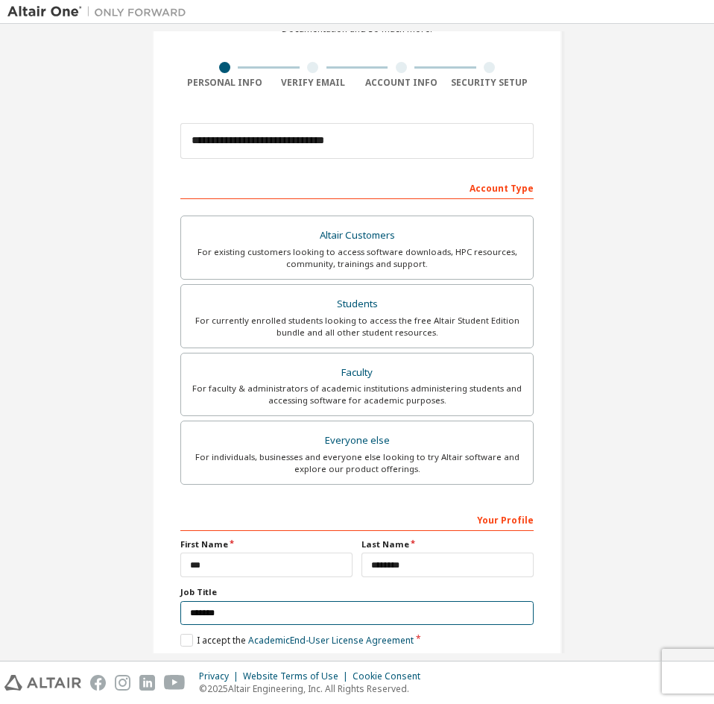 This screenshot has height=704, width=714. Describe the element at coordinates (297, 676) in the screenshot. I see `div: Website Terms of Use` at that location.